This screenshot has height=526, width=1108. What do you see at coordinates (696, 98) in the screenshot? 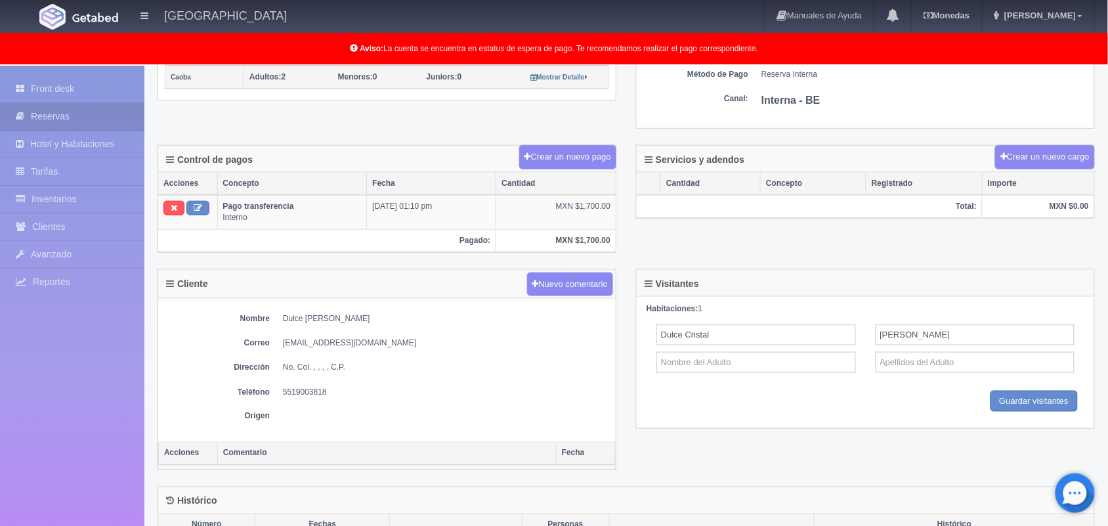
I see `dt: Canal:` at bounding box center [696, 98].